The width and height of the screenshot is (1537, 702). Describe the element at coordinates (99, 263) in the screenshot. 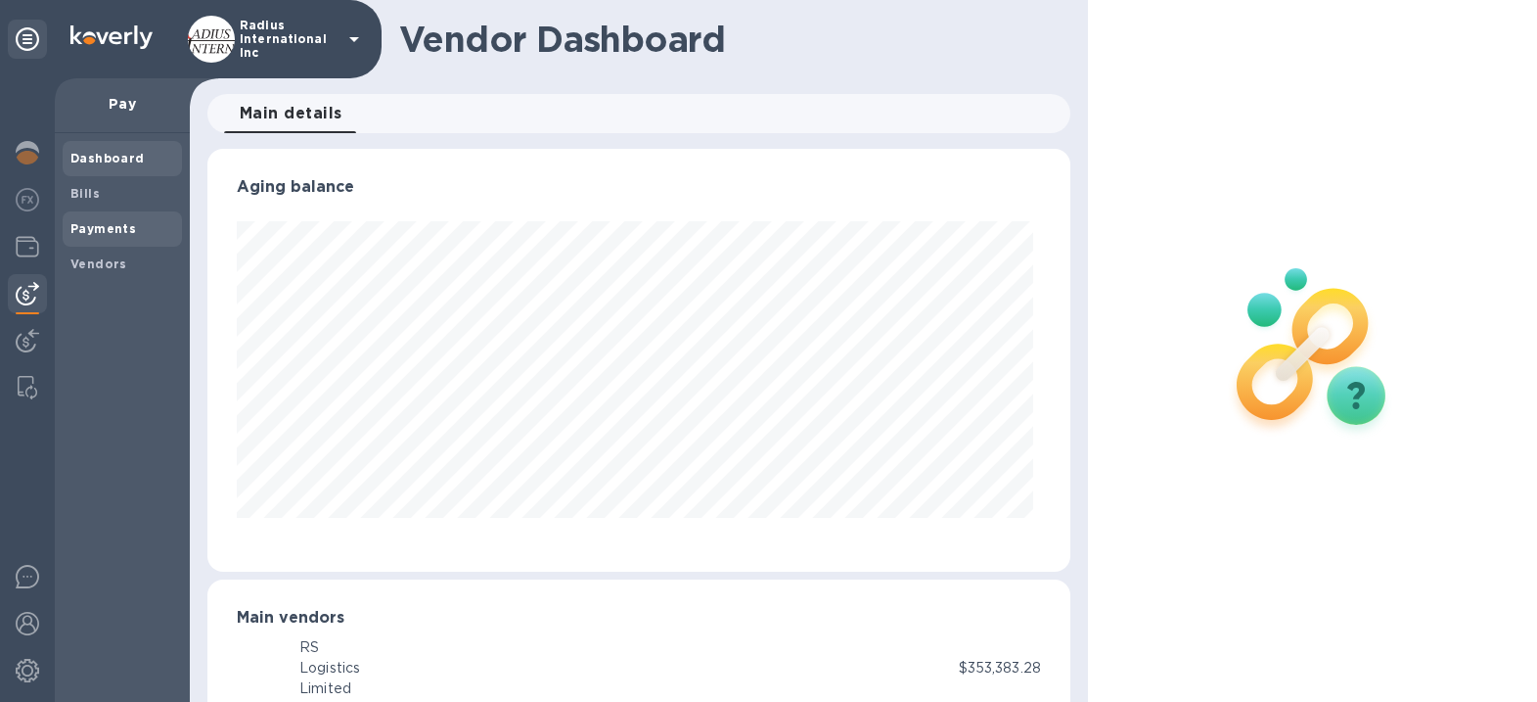

I see `b: Vendors` at that location.